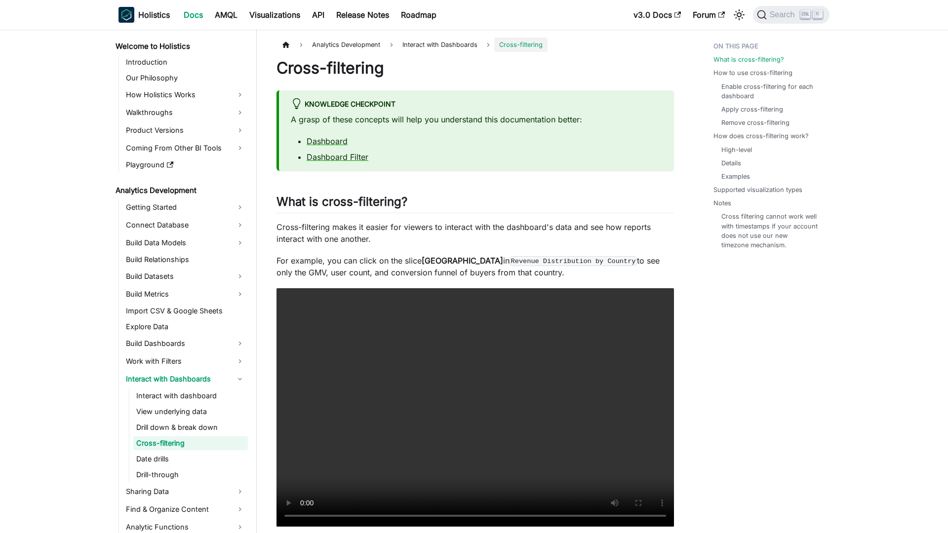  Describe the element at coordinates (185, 225) in the screenshot. I see `a: Connect Database` at that location.